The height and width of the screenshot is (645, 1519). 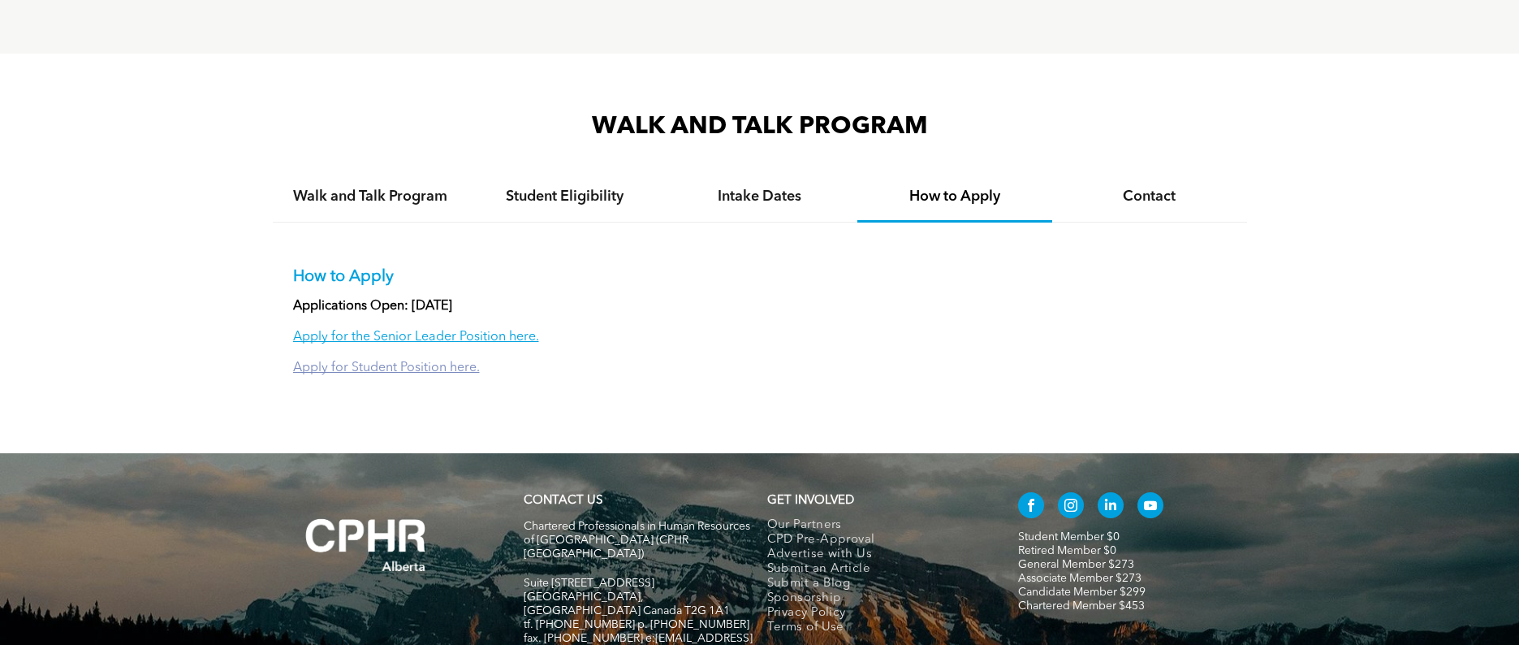 What do you see at coordinates (875, 569) in the screenshot?
I see `a: Submit an Article` at bounding box center [875, 569].